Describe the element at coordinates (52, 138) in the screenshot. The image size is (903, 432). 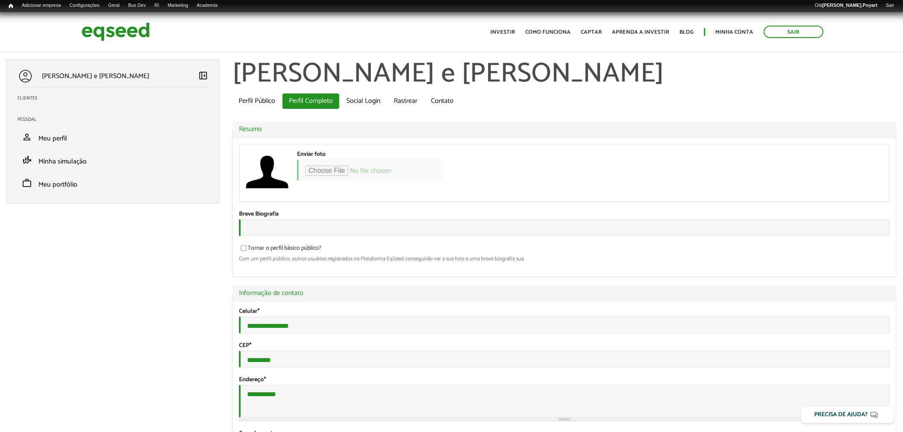
I see `span: Meu perfil` at that location.